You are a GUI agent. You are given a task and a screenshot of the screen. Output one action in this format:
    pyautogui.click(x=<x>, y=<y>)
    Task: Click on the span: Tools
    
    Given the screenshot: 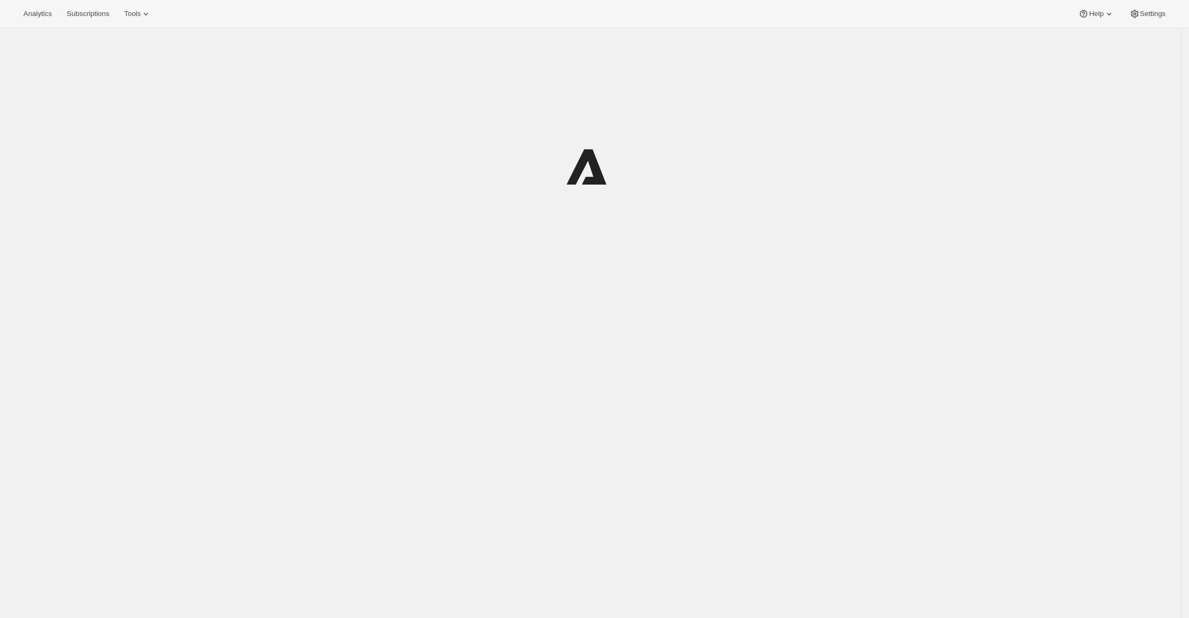 What is the action you would take?
    pyautogui.click(x=132, y=14)
    